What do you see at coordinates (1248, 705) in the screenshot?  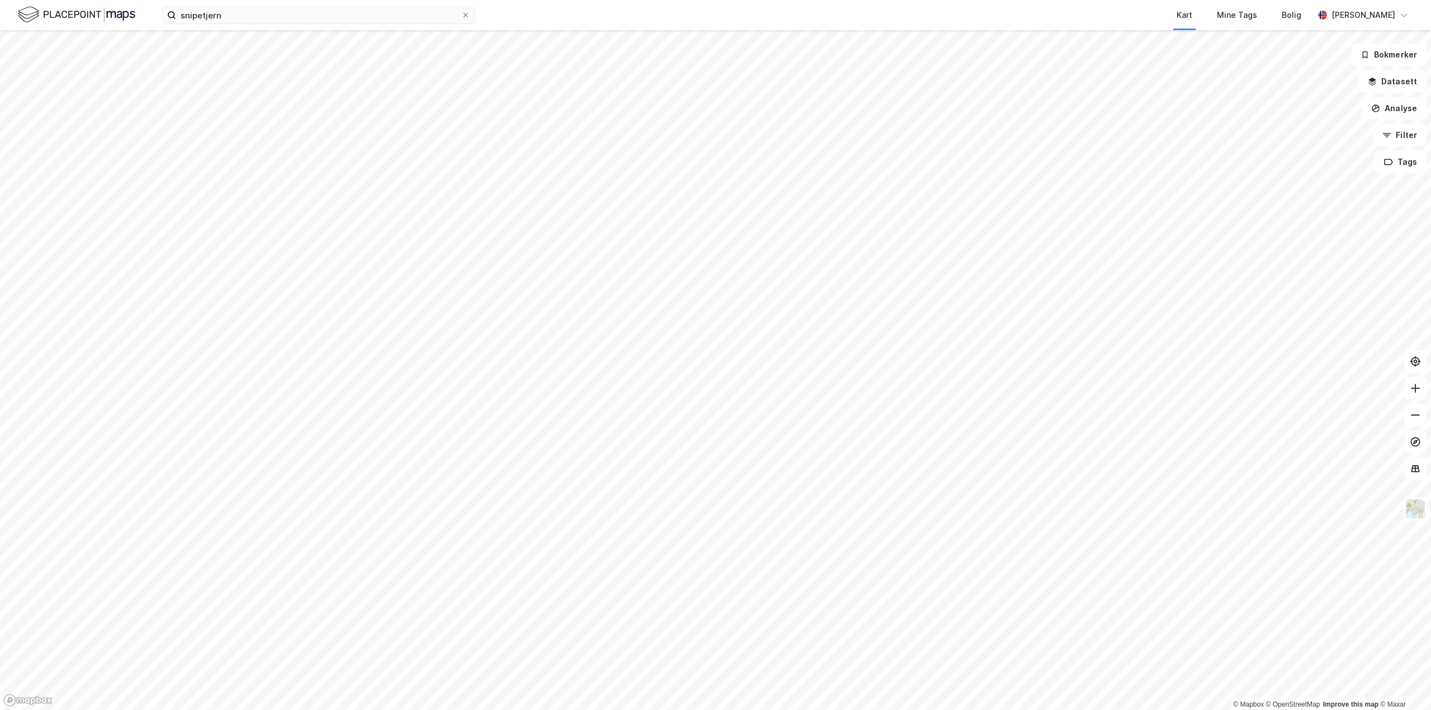 I see `a: Mapbox` at bounding box center [1248, 705].